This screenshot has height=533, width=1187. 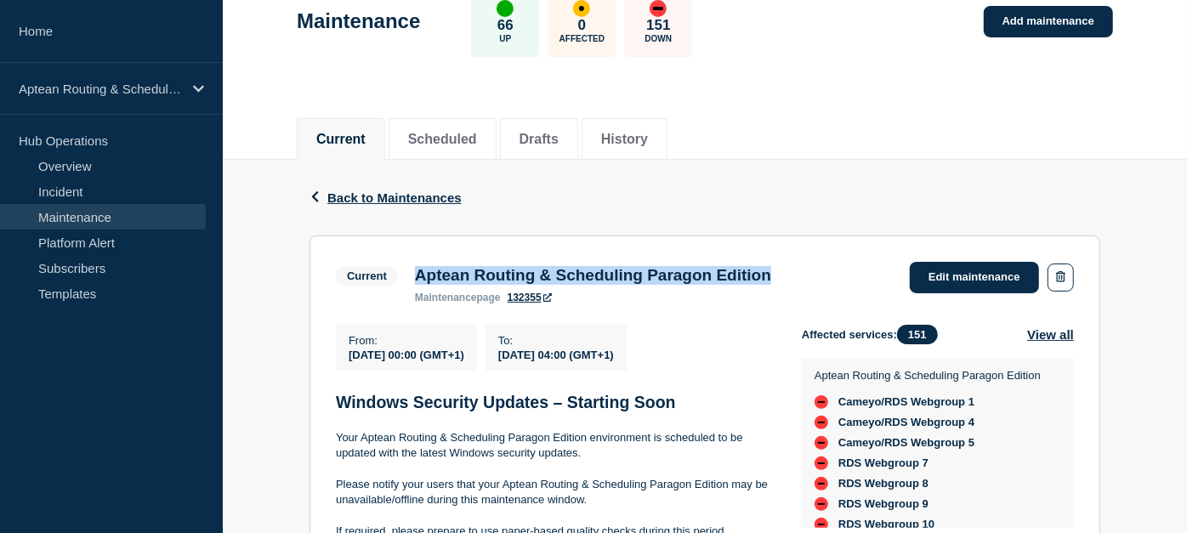 What do you see at coordinates (505, 26) in the screenshot?
I see `p: 66` at bounding box center [505, 26].